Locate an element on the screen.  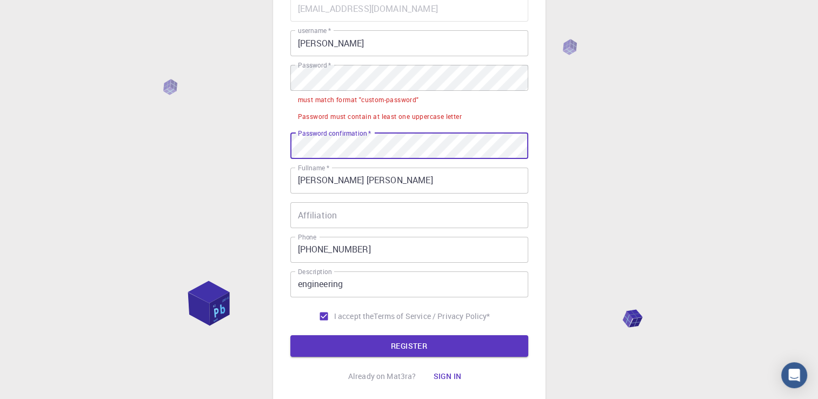
span: I accept the is located at coordinates (354, 316).